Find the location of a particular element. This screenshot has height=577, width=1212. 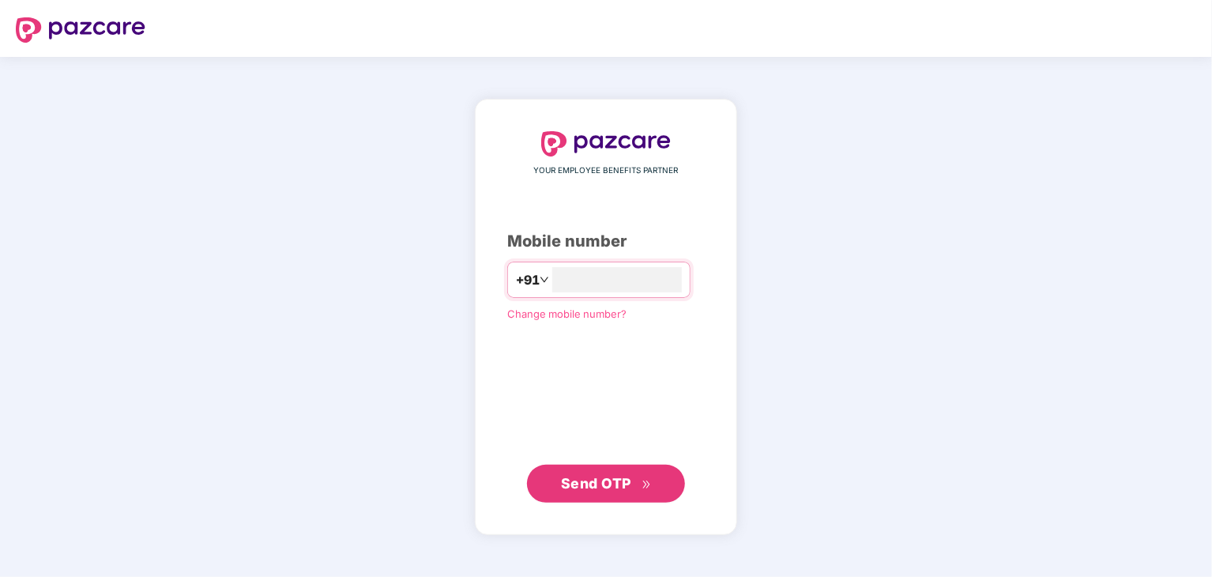

span: YOUR EMPLOYEE BENEFITS PARTNER is located at coordinates (606, 171).